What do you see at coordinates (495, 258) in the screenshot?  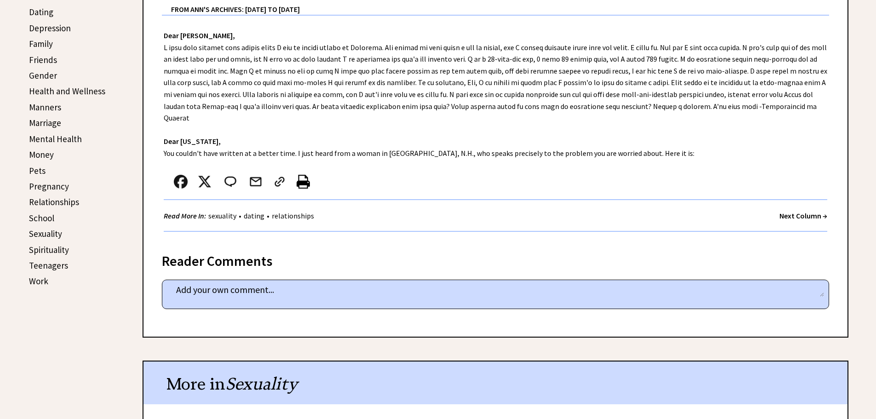 I see `div: Reader Comments` at bounding box center [495, 258].